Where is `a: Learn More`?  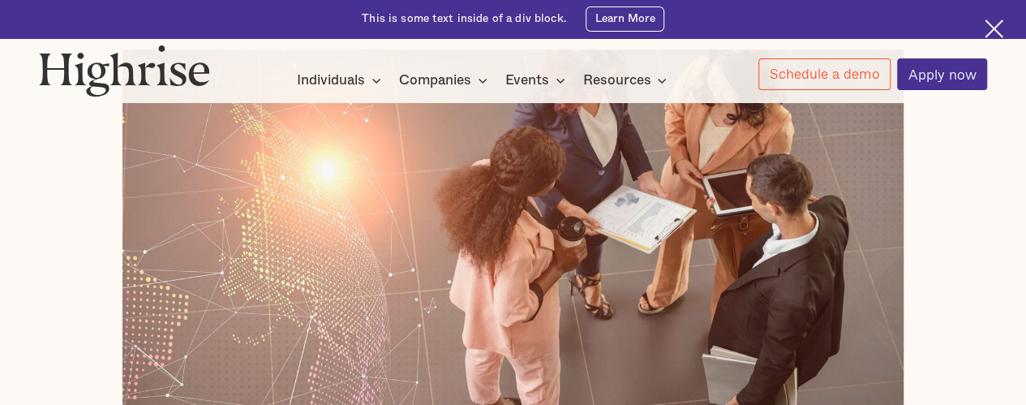 a: Learn More is located at coordinates (624, 19).